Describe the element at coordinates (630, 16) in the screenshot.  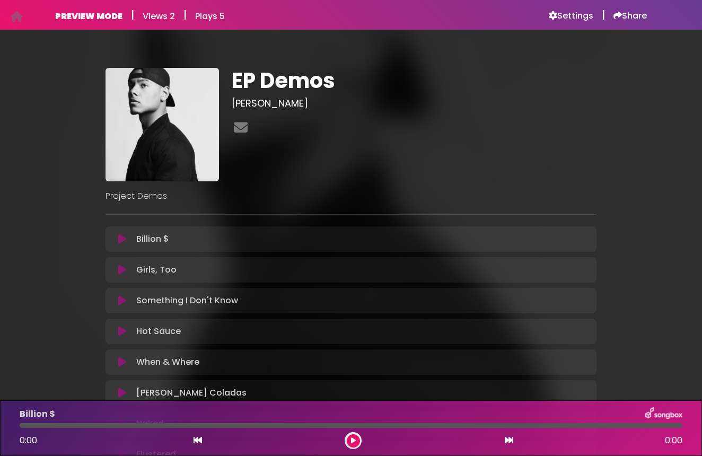
I see `a: Share` at that location.